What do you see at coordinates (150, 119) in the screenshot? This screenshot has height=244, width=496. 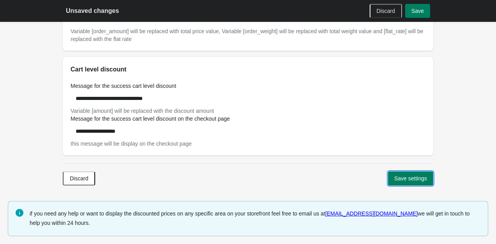 I see `label: Message for the success cart level discount on the checkout page` at bounding box center [150, 119].